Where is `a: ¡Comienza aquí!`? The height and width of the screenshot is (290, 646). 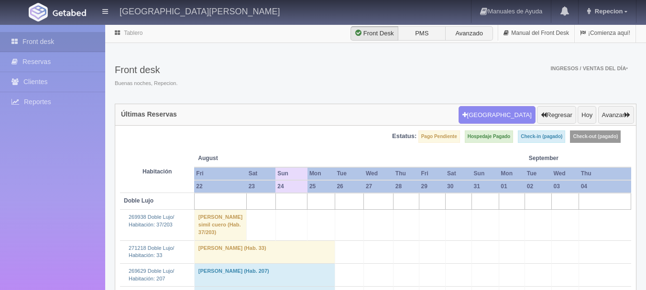 a: ¡Comienza aquí! is located at coordinates (605, 33).